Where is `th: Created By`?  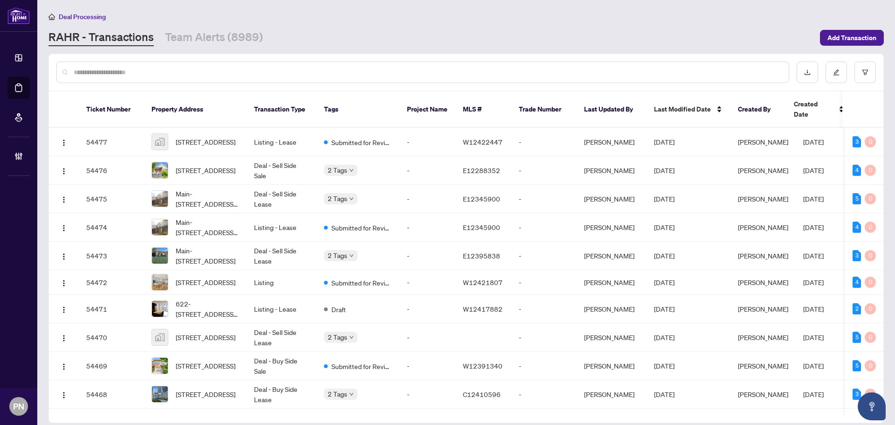
th: Created By is located at coordinates (759, 110).